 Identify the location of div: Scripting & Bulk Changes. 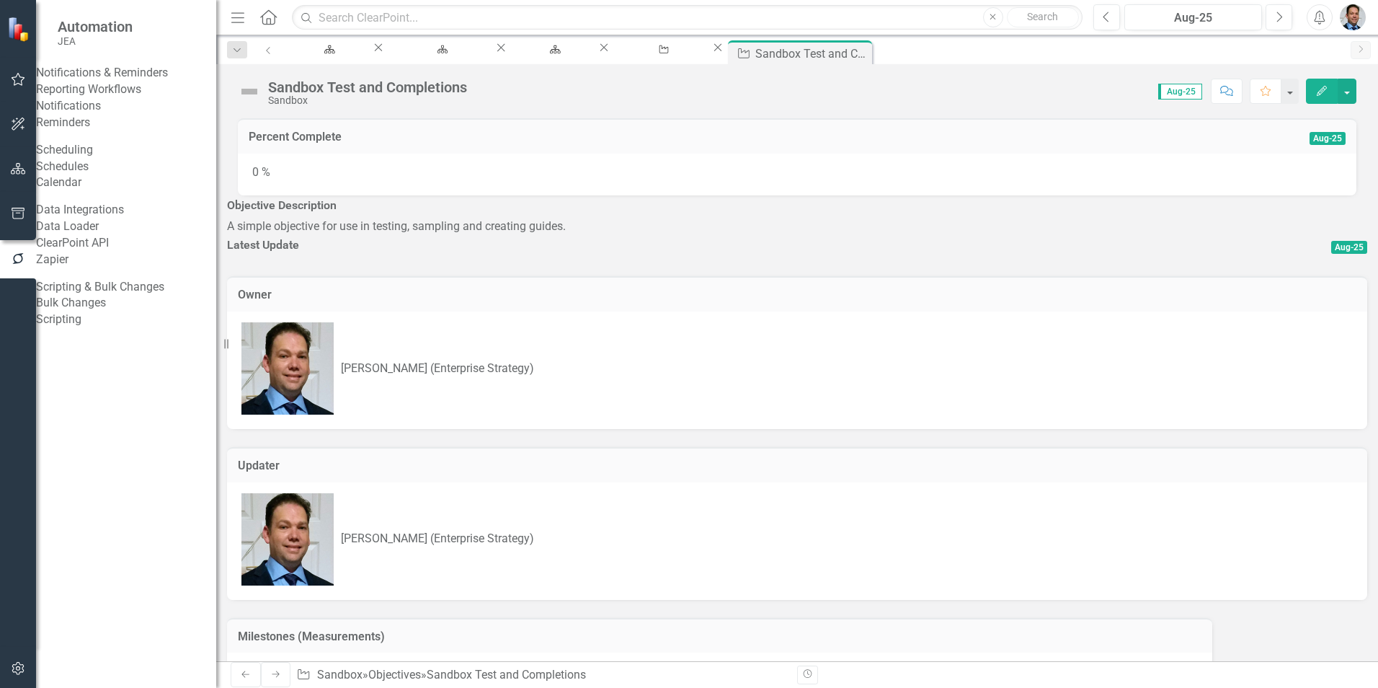
(100, 287).